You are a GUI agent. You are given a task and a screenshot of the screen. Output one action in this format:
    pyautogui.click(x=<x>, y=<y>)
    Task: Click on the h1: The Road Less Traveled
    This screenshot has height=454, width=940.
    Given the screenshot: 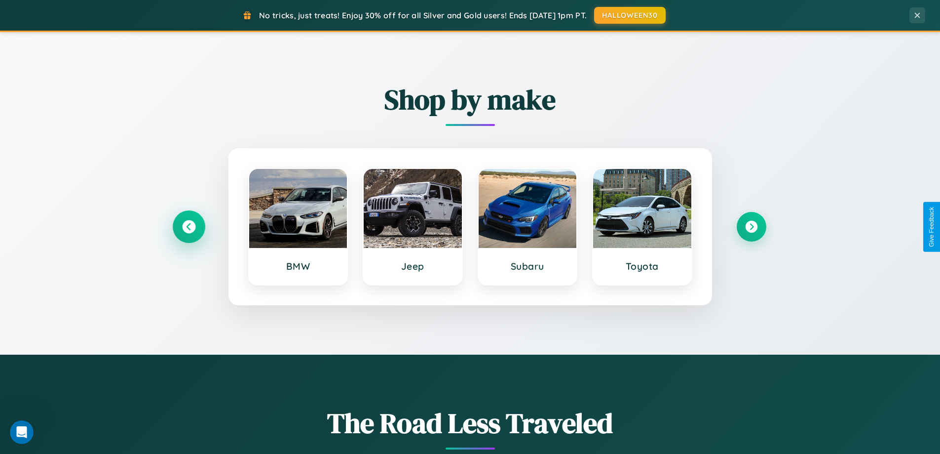 What is the action you would take?
    pyautogui.click(x=470, y=423)
    